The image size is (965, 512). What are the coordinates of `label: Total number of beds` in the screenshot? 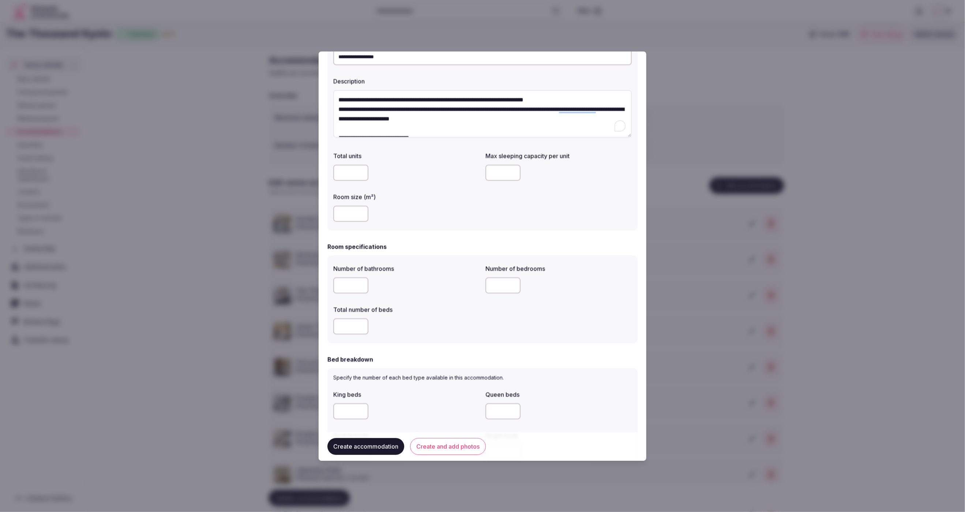 It's located at (406, 310).